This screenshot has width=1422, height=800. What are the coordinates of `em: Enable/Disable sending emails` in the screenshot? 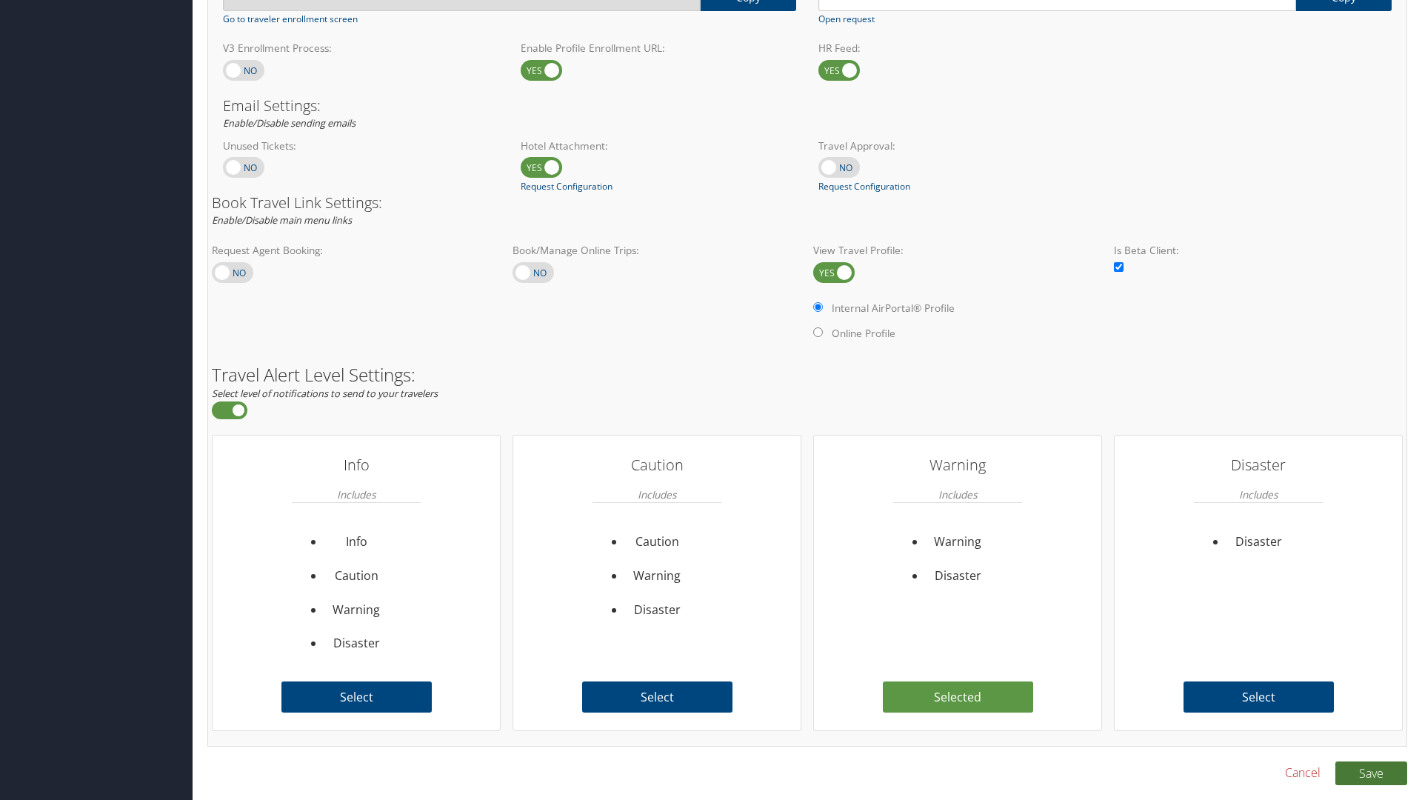 It's located at (289, 123).